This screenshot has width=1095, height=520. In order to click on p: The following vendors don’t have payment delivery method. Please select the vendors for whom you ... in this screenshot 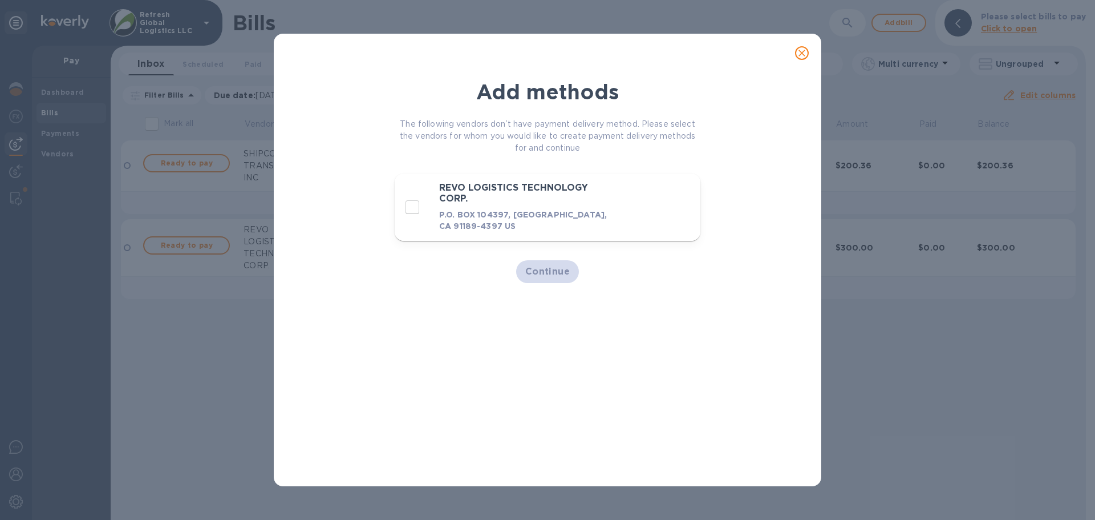, I will do `click(548, 136)`.